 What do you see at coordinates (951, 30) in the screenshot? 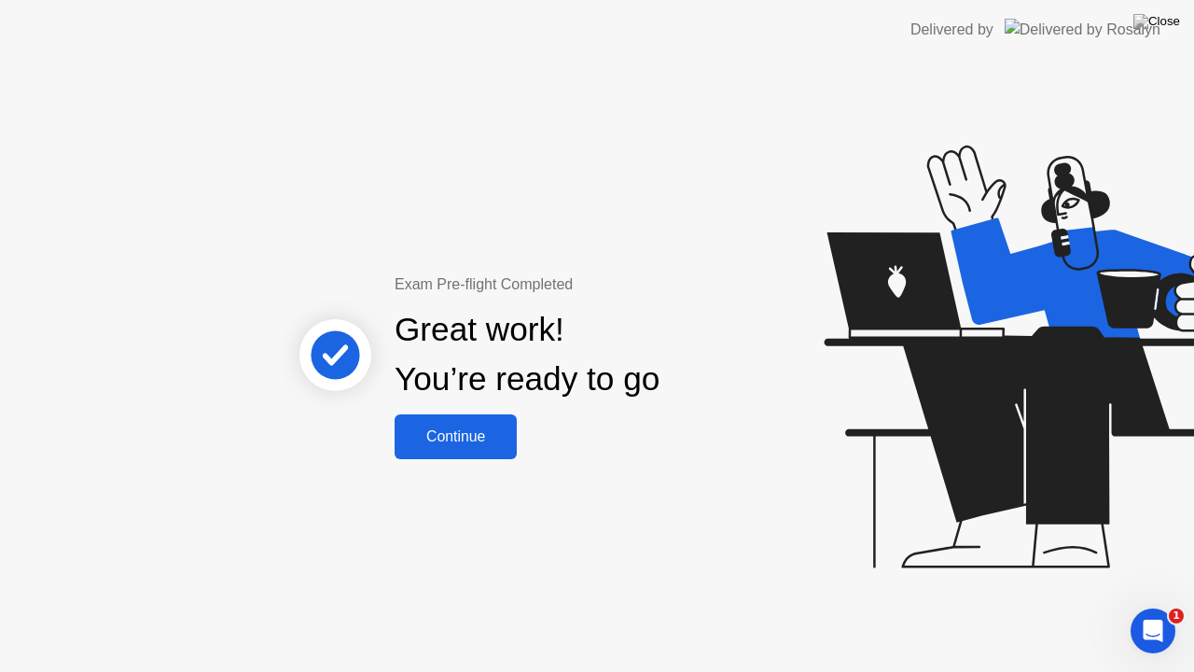
I see `div: Delivered by` at bounding box center [951, 30].